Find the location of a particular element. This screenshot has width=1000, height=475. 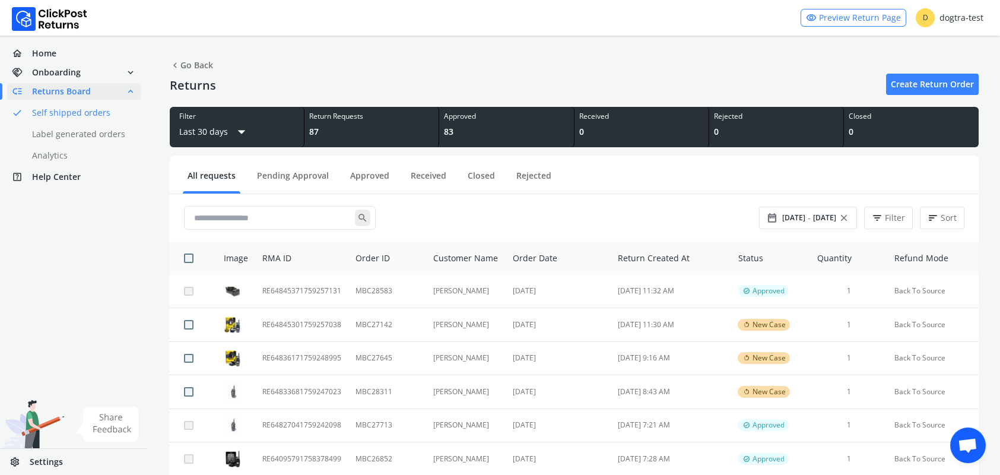

span: Settings is located at coordinates (46, 462).